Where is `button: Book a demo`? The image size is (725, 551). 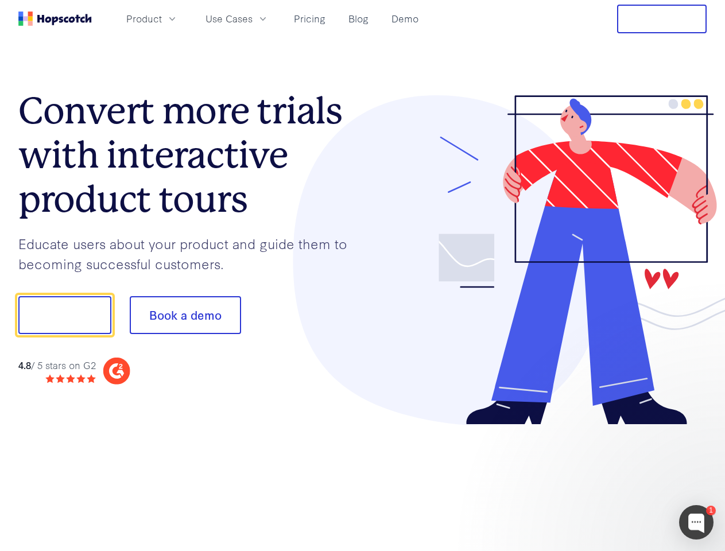 button: Book a demo is located at coordinates (185, 315).